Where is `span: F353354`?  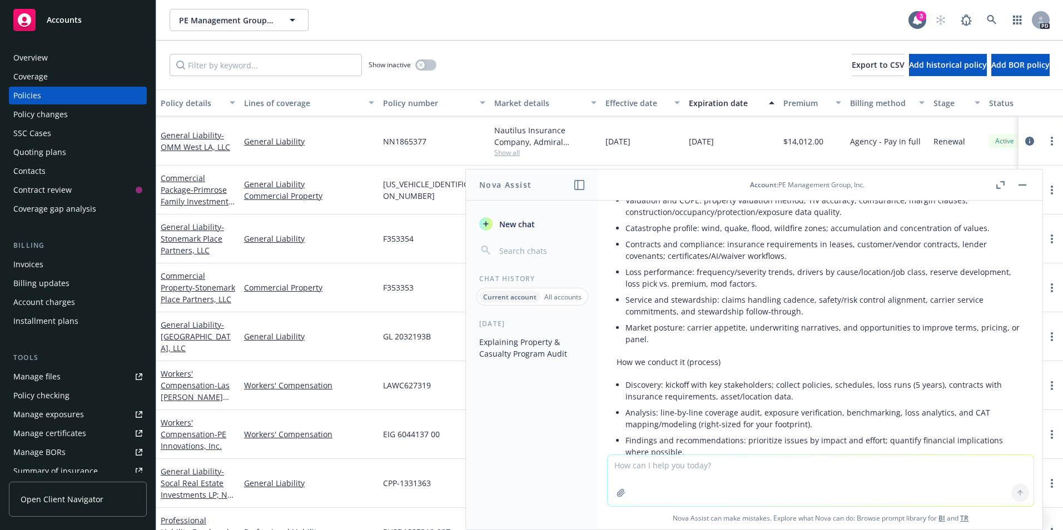 span: F353354 is located at coordinates (398, 238).